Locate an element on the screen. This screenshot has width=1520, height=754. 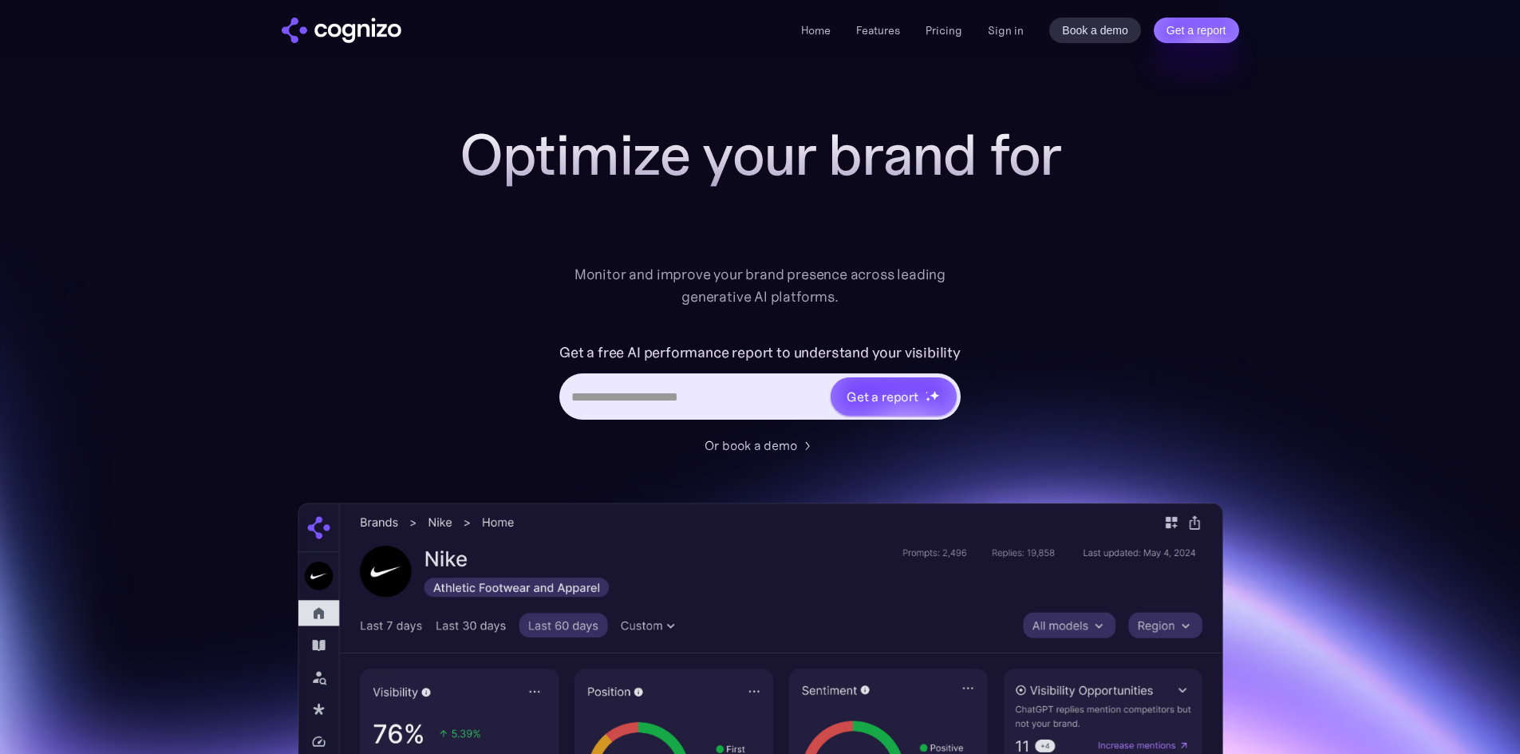
a: Features is located at coordinates (878, 30).